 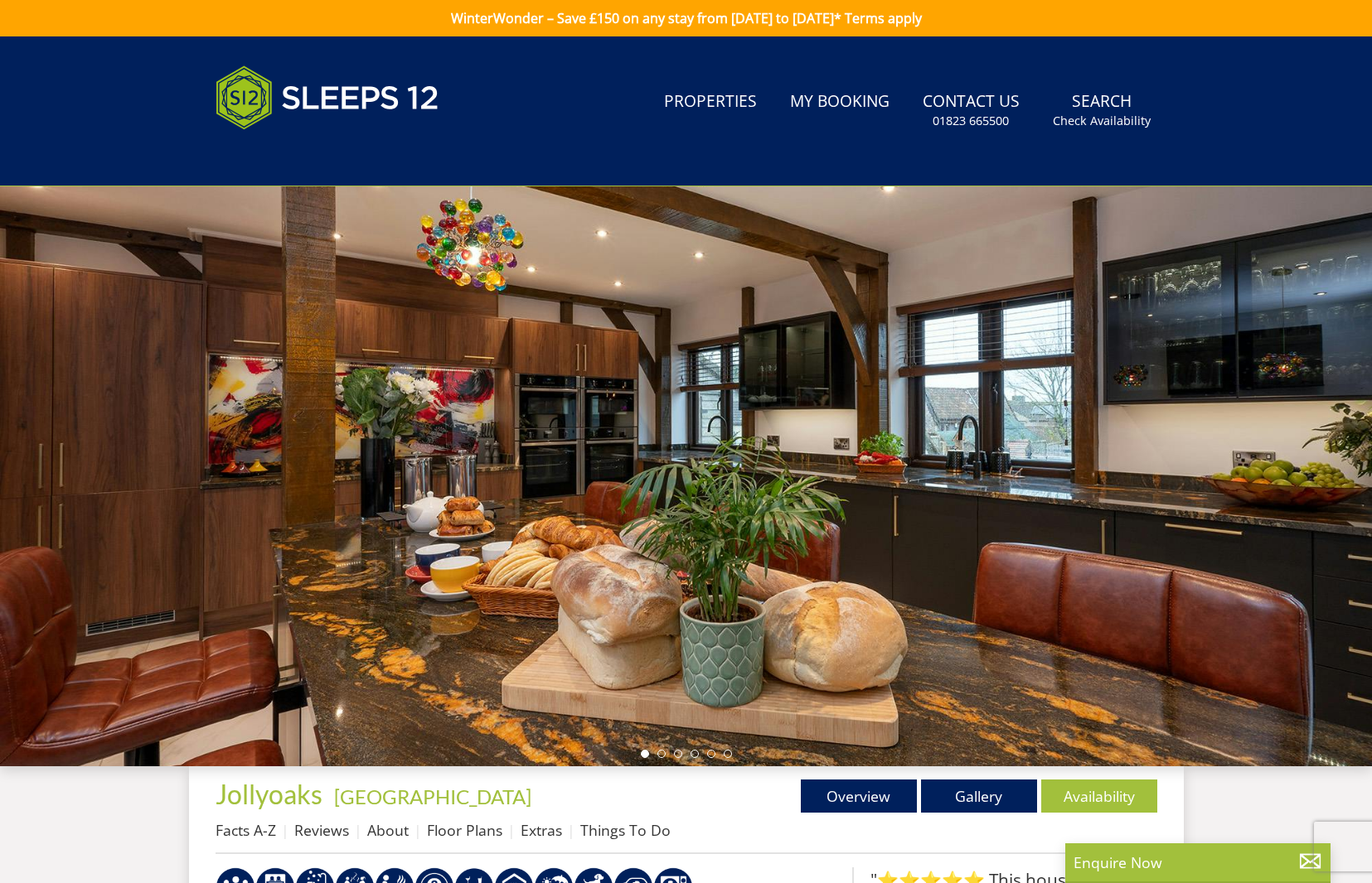 What do you see at coordinates (541, 830) in the screenshot?
I see `a: Extras` at bounding box center [541, 830].